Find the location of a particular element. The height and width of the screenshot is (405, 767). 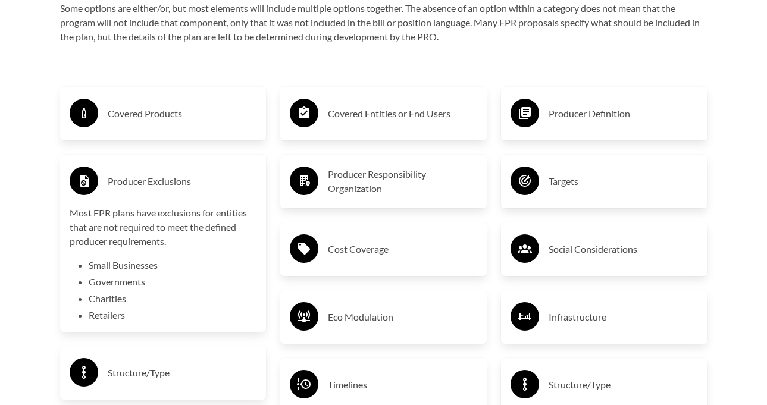

h3: Covered Products is located at coordinates (182, 114).